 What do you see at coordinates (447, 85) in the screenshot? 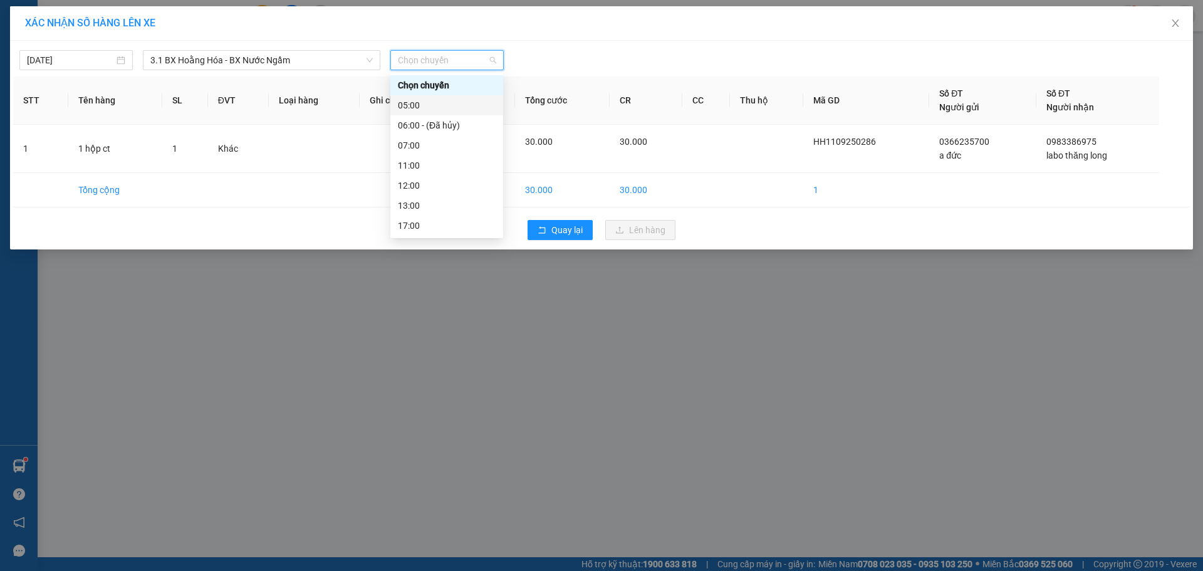
I see `div: Chọn chuyến` at bounding box center [447, 85].